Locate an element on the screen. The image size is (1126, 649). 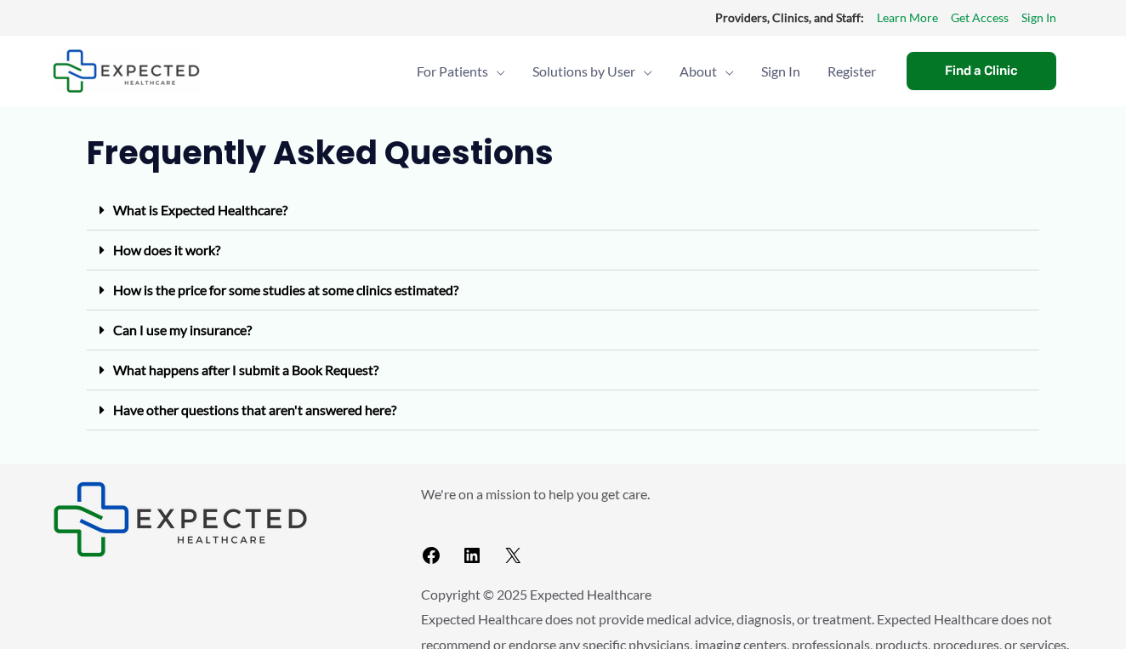
a: What is Expected Healthcare? is located at coordinates (200, 209).